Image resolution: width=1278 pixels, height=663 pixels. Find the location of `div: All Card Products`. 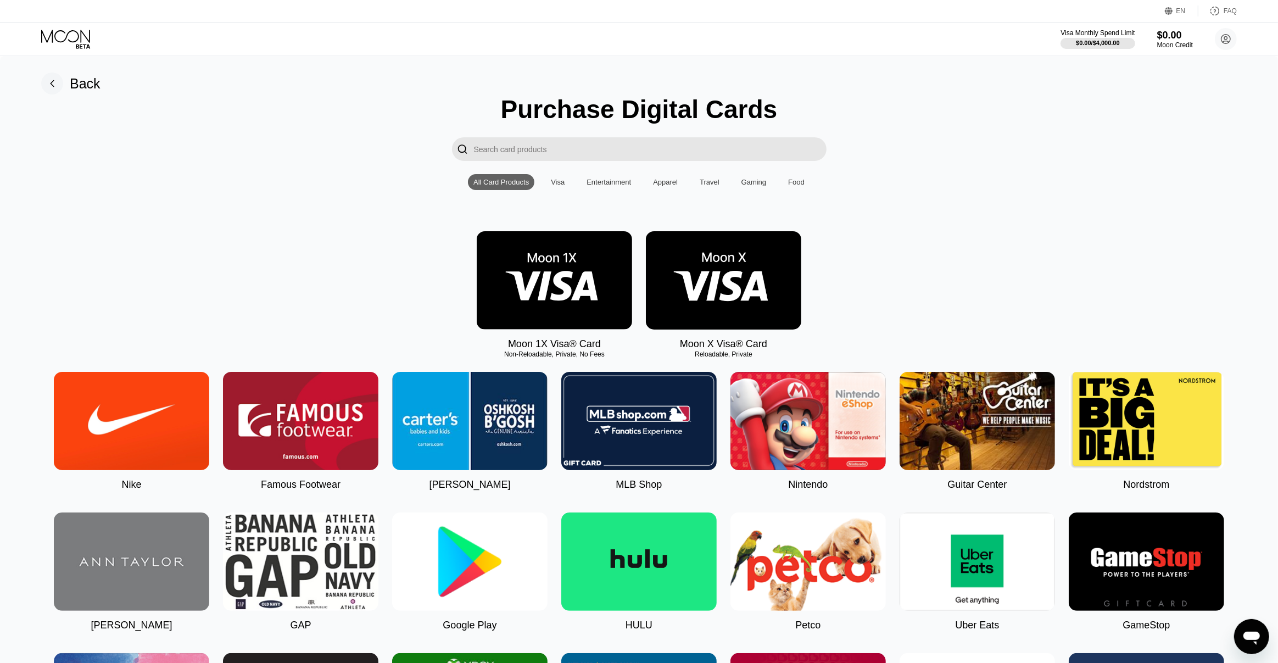

div: All Card Products is located at coordinates (501, 182).